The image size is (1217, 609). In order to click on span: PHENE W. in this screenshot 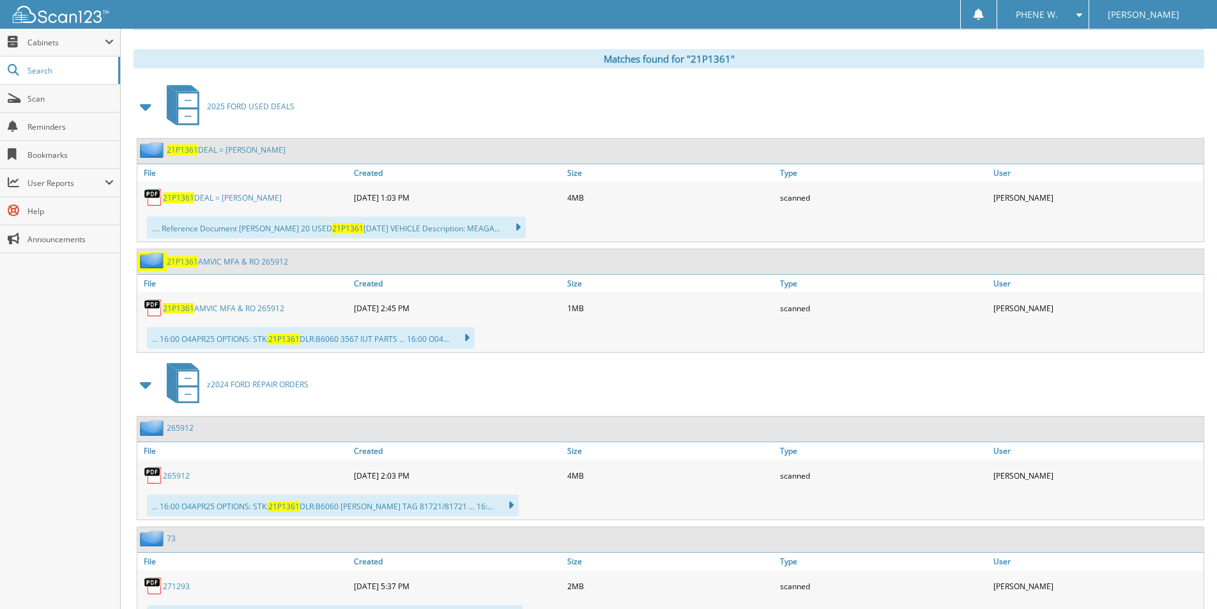, I will do `click(1037, 15)`.